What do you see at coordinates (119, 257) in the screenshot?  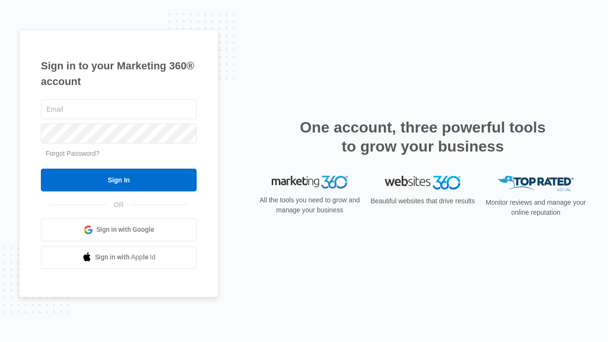 I see `a: Sign in with Apple Id` at bounding box center [119, 257].